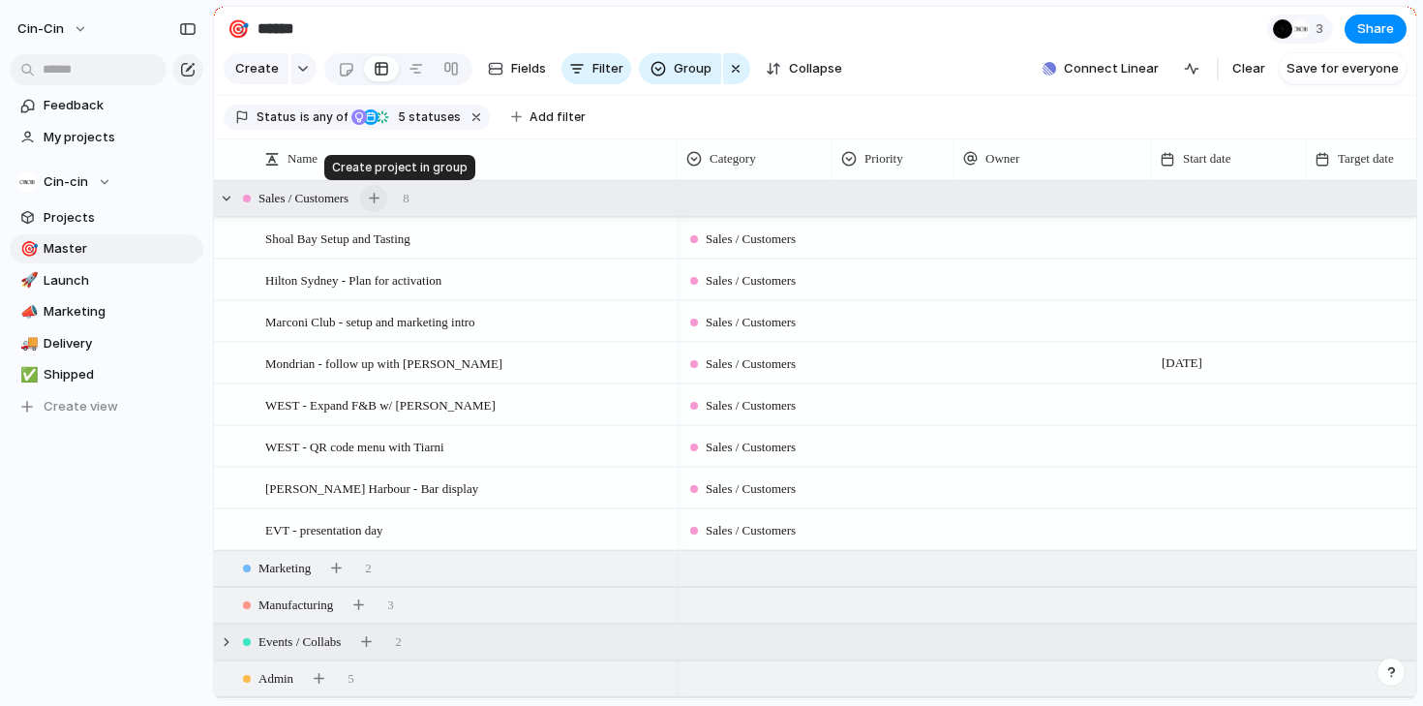 This screenshot has height=706, width=1423. What do you see at coordinates (679, 69) in the screenshot?
I see `button: Group` at bounding box center [679, 69].